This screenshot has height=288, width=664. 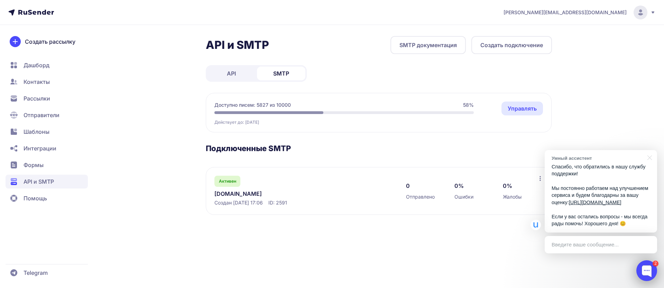 What do you see at coordinates (281, 73) in the screenshot?
I see `span: SMTP` at bounding box center [281, 73].